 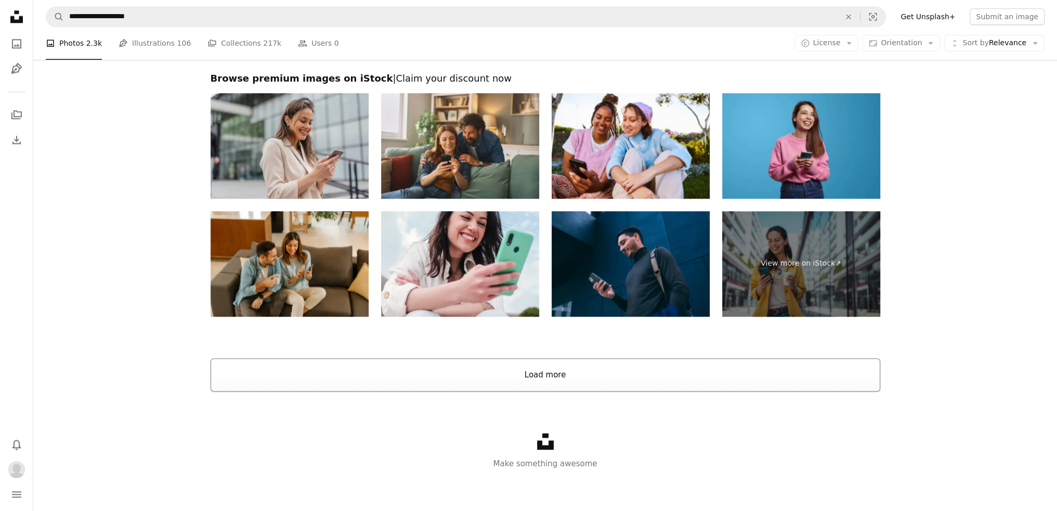 I want to click on a: Collections 217k, so click(x=244, y=44).